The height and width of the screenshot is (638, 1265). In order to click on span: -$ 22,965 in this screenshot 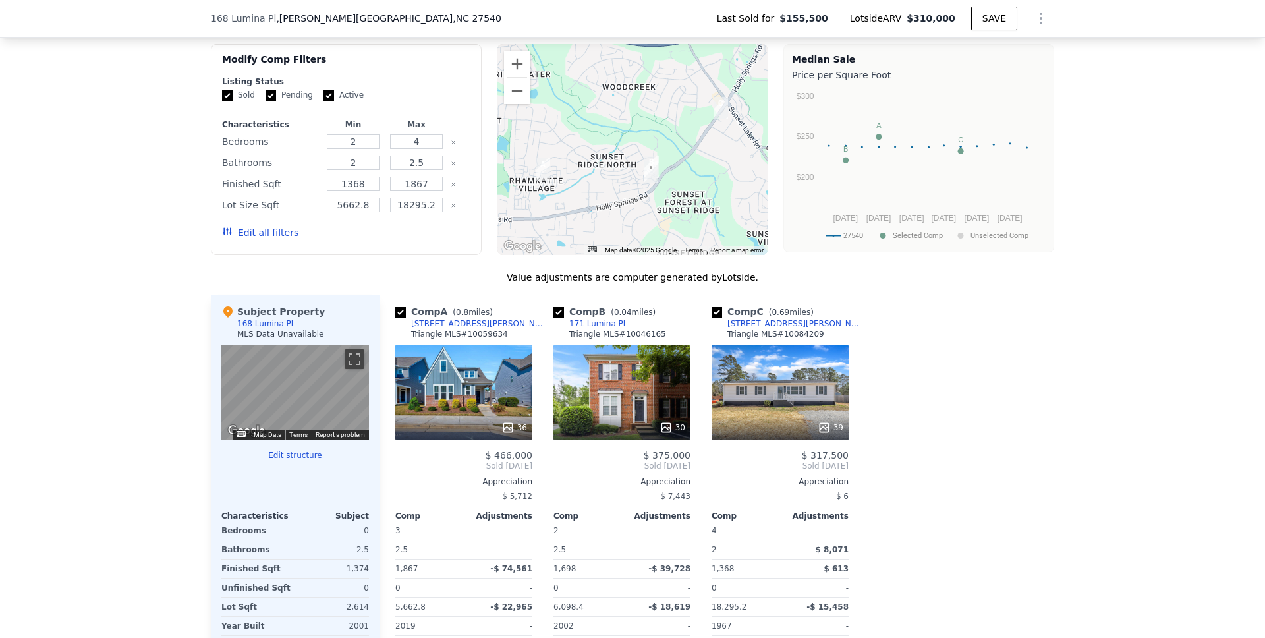, I will do `click(511, 607)`.